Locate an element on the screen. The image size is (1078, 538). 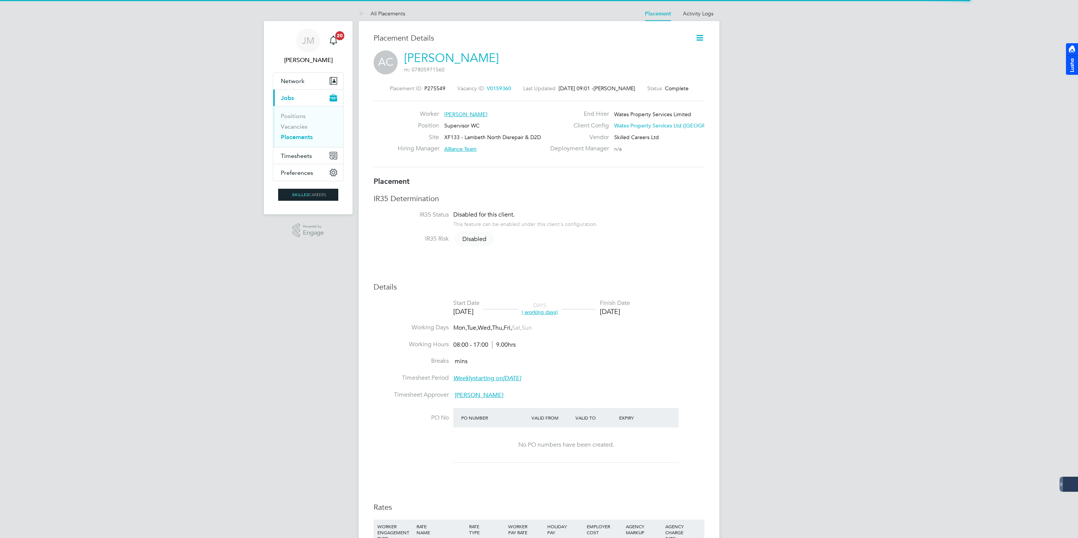
b: Placement is located at coordinates (392, 181).